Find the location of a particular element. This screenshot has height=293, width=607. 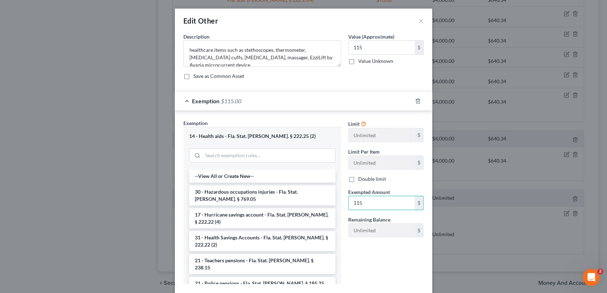

label: Value Unknown is located at coordinates (376, 61).